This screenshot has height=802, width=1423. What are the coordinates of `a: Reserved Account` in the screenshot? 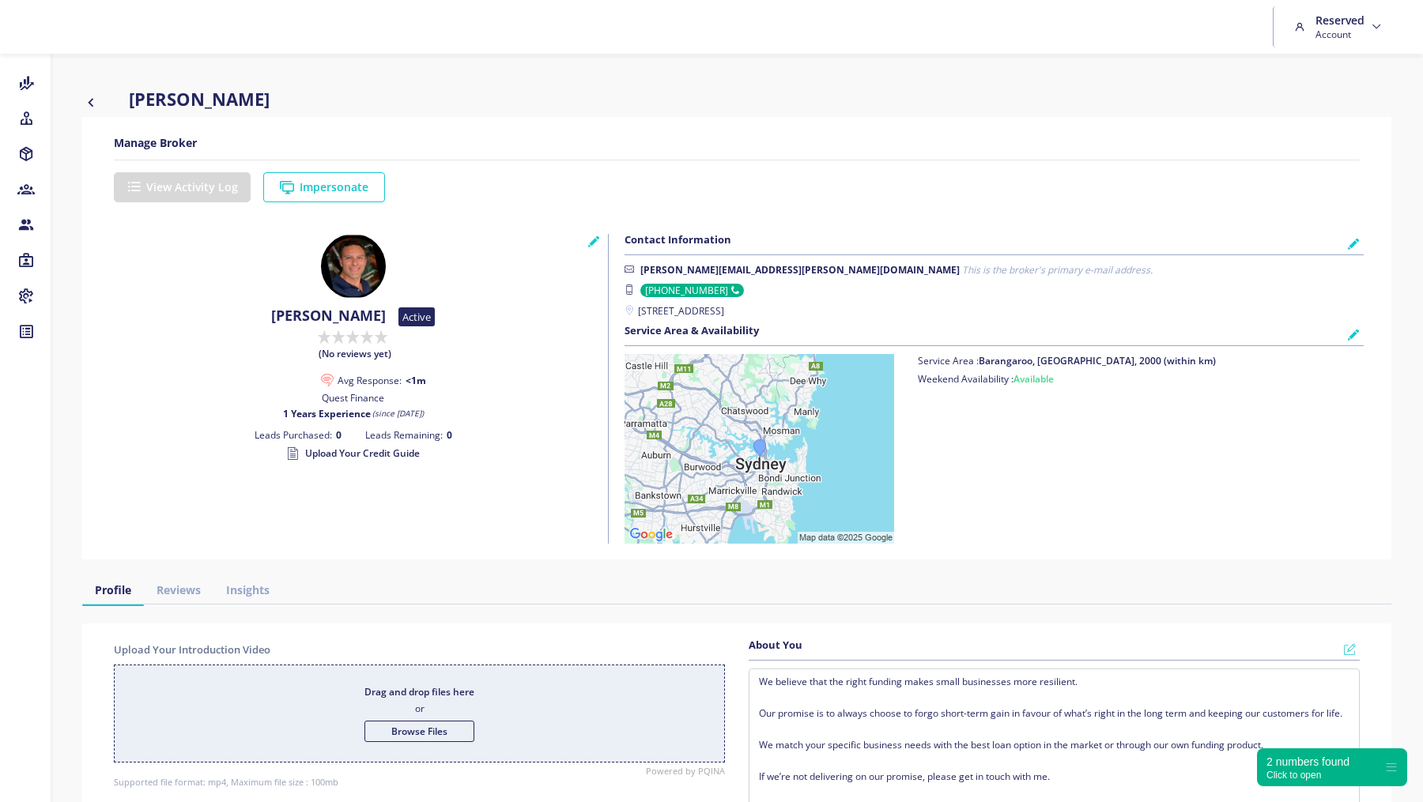 It's located at (1340, 27).